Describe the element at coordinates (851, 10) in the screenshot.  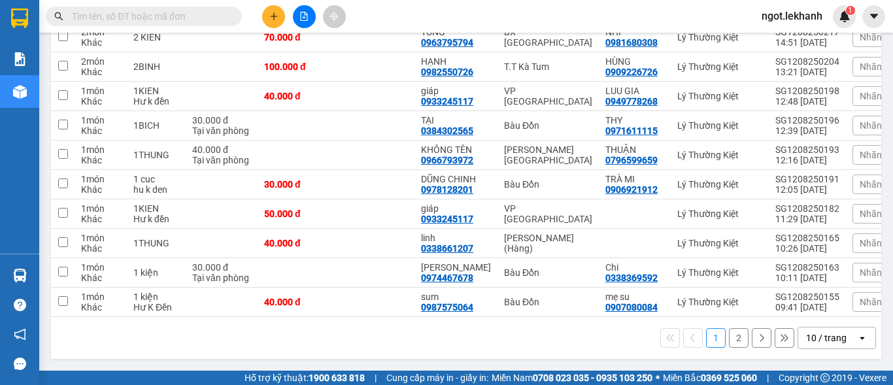
I see `sup: 1` at that location.